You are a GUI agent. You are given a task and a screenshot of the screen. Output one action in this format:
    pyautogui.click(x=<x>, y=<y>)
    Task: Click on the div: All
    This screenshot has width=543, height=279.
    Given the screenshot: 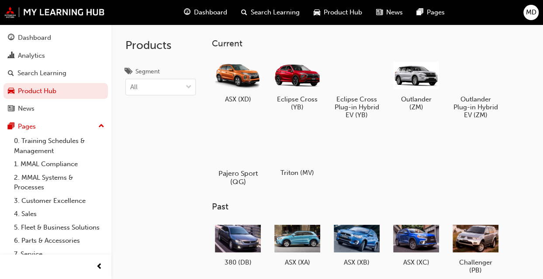 What is the action you would take?
    pyautogui.click(x=134, y=87)
    